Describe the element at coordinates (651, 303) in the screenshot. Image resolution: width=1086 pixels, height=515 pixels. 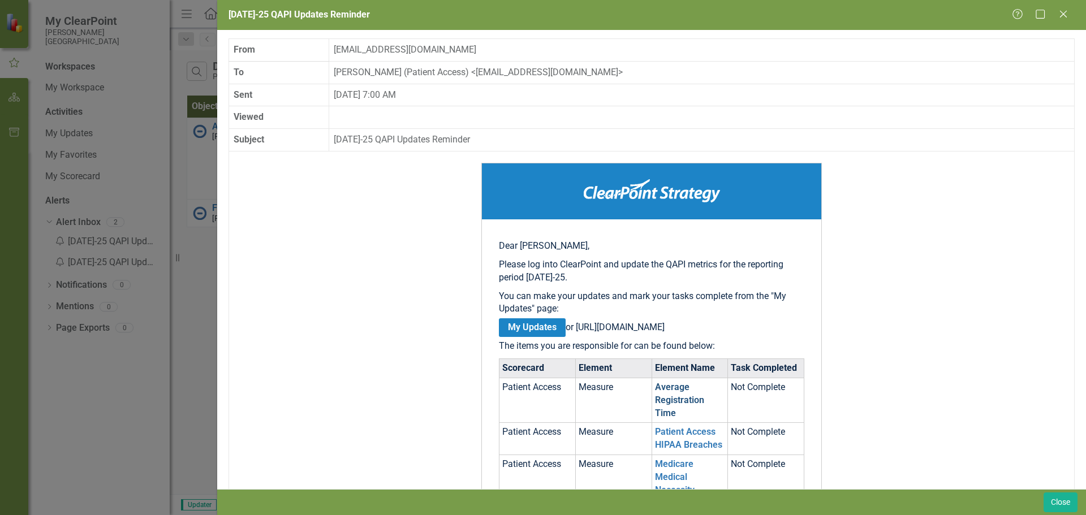
I see `p: You can make your updates and mark your tasks complete from the "My Updates" page:` at that location.